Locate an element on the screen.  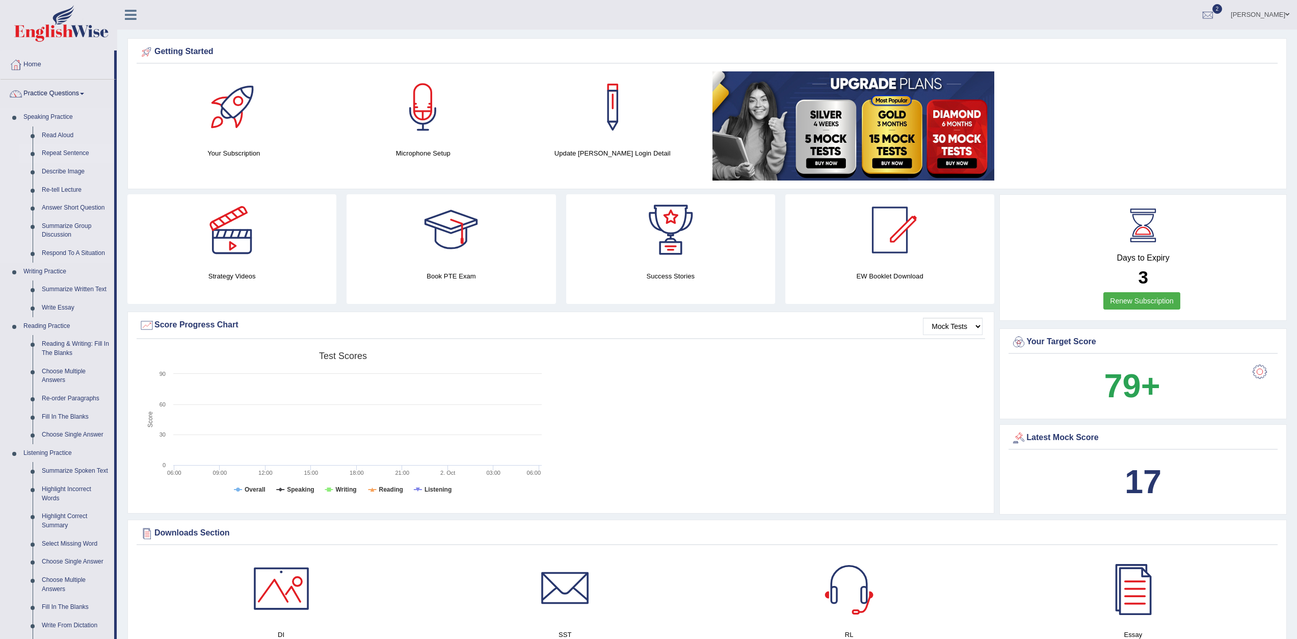
div: Getting Started is located at coordinates (707, 52).